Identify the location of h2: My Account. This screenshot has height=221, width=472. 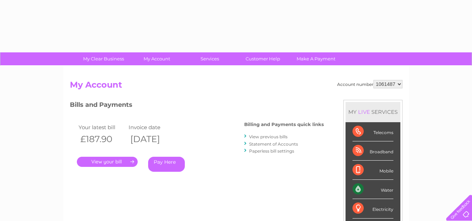
(236, 87).